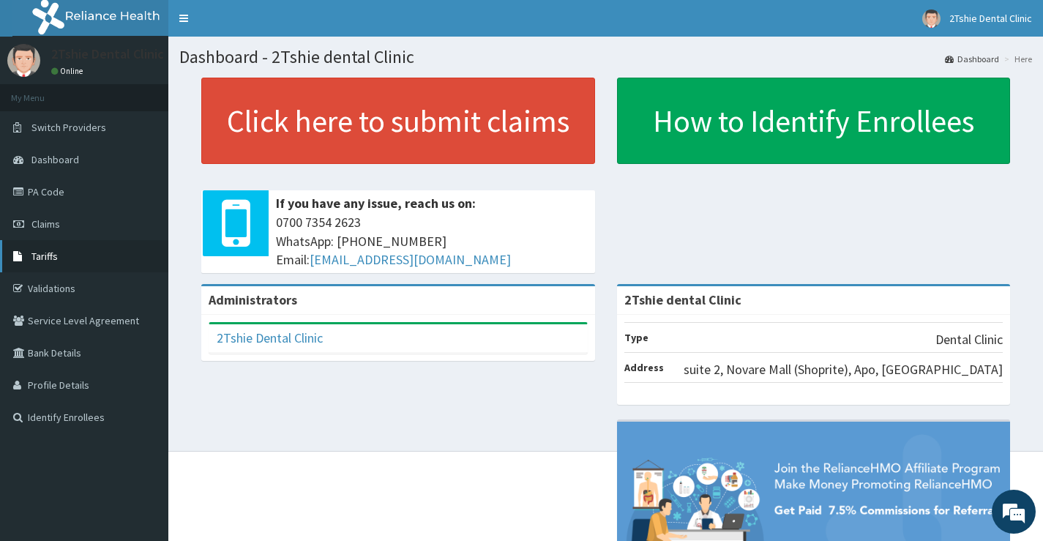 This screenshot has height=541, width=1043. What do you see at coordinates (991, 18) in the screenshot?
I see `span: 2Tshie Dental Clinic` at bounding box center [991, 18].